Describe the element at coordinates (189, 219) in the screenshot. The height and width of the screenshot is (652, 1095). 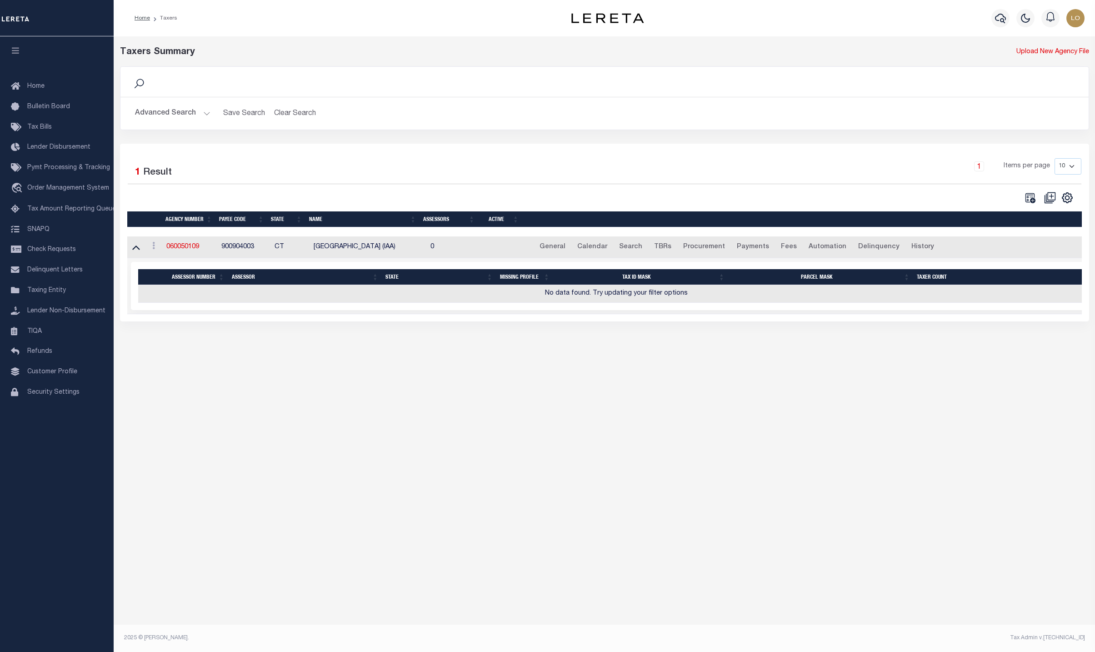
I see `th: Agency Number: activate to sort column ascending` at that location.